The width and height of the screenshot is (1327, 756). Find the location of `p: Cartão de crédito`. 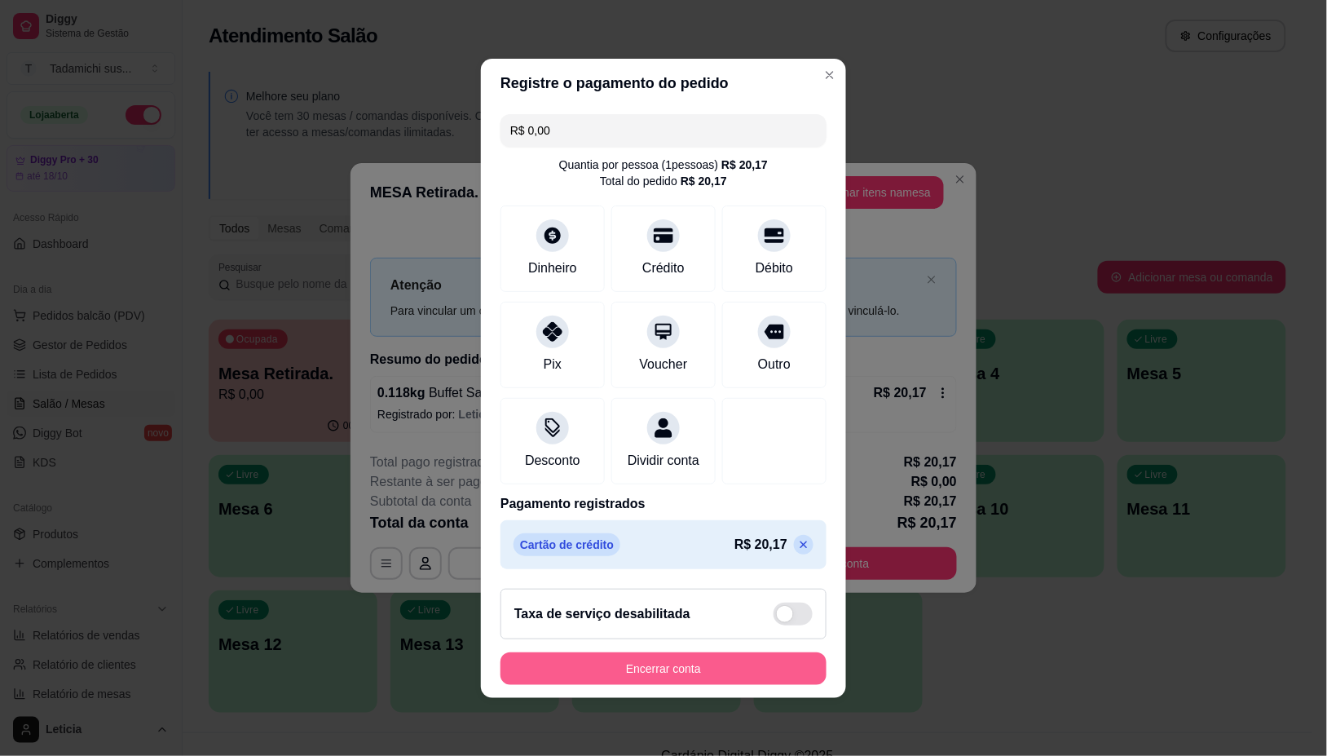

p: Cartão de crédito is located at coordinates (566, 544).